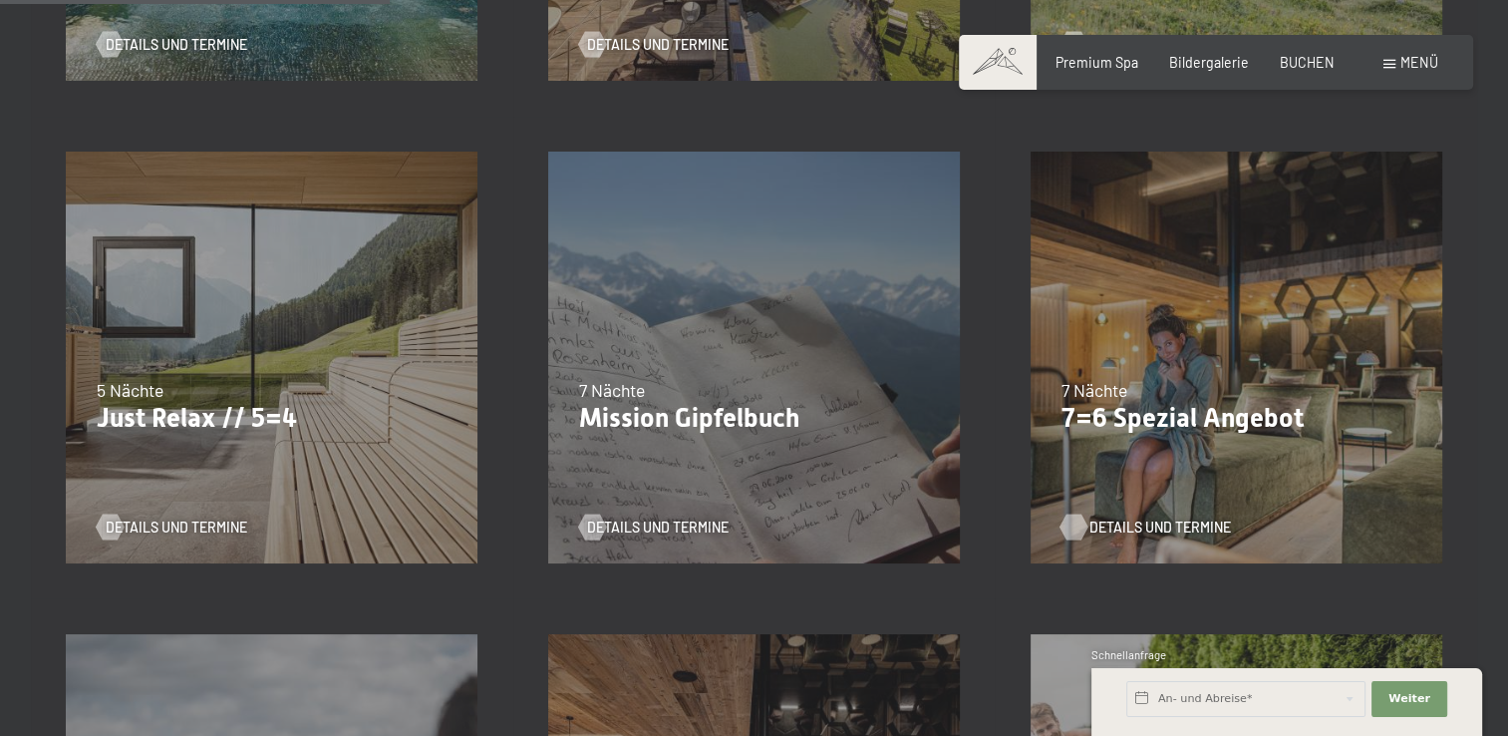  Describe the element at coordinates (1307, 62) in the screenshot. I see `span: BUCHEN` at that location.